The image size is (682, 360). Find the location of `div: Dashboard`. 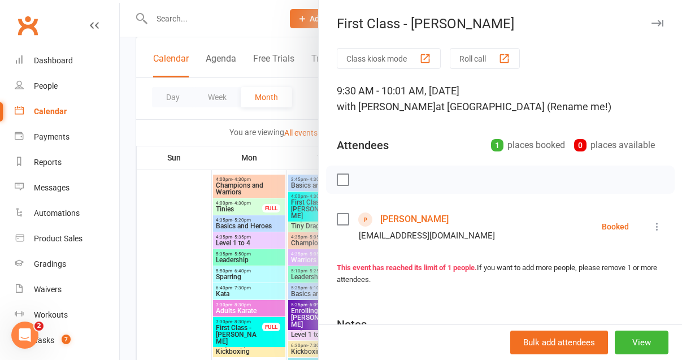

div: Dashboard is located at coordinates (53, 60).